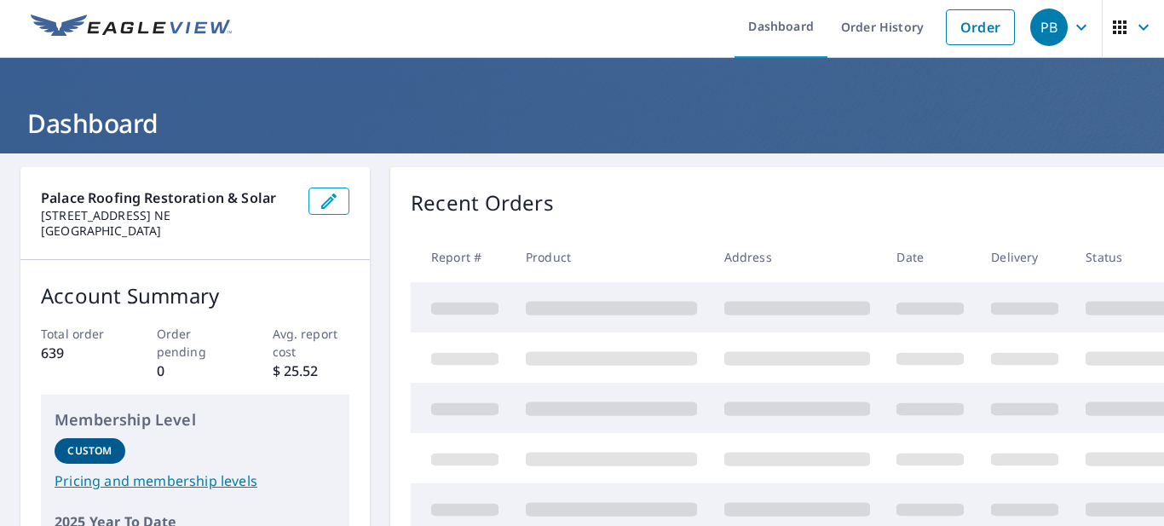 This screenshot has height=526, width=1164. I want to click on img: EV Logo, so click(131, 27).